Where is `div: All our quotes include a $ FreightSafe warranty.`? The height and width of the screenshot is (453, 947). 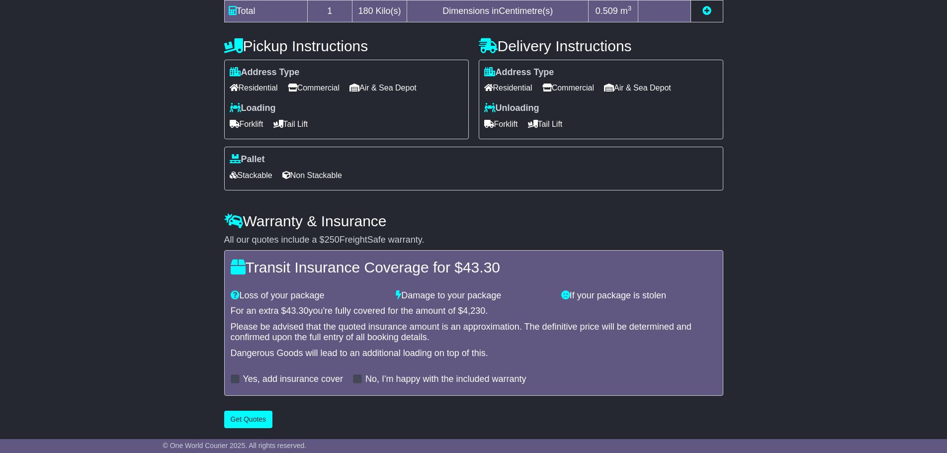
div: All our quotes include a $ FreightSafe warranty. is located at coordinates (474, 240).